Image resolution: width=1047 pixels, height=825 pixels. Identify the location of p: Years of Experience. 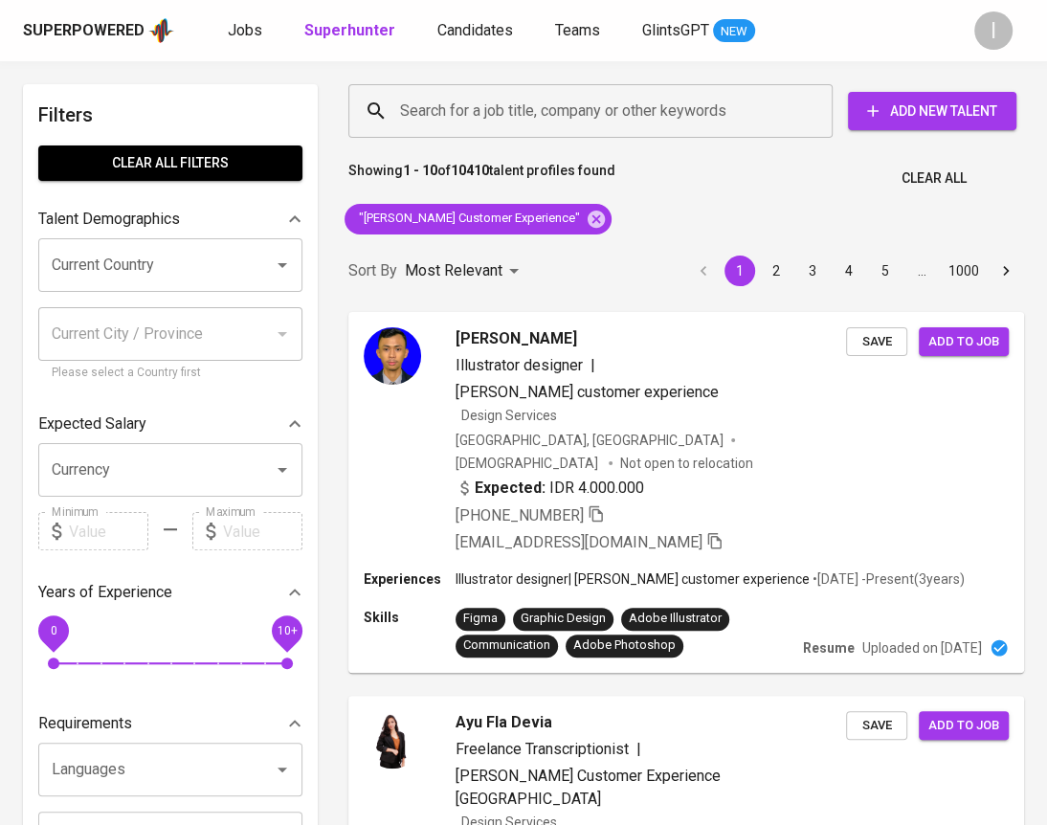
(105, 592).